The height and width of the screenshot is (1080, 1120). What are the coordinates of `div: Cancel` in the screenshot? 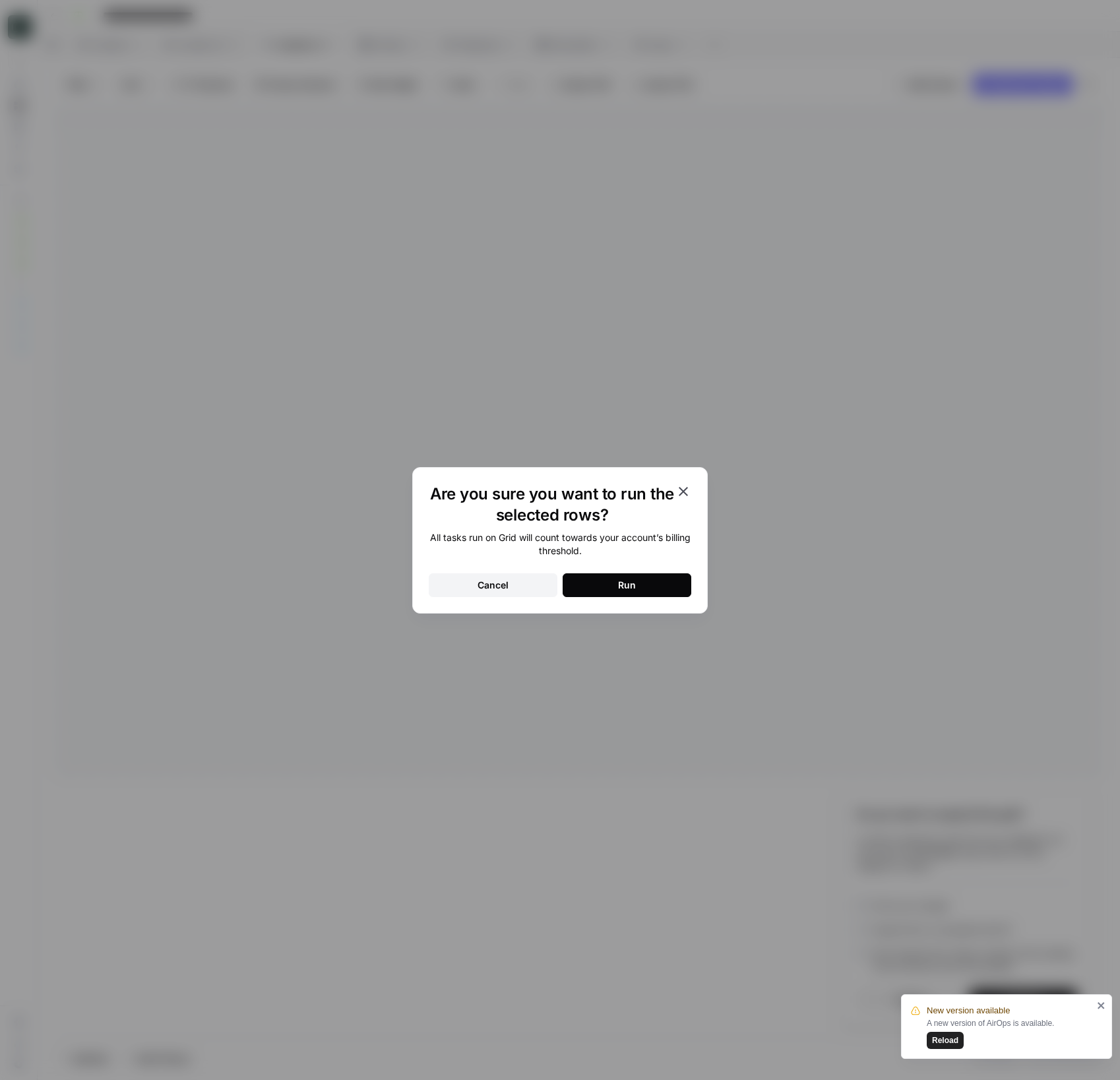 It's located at (493, 585).